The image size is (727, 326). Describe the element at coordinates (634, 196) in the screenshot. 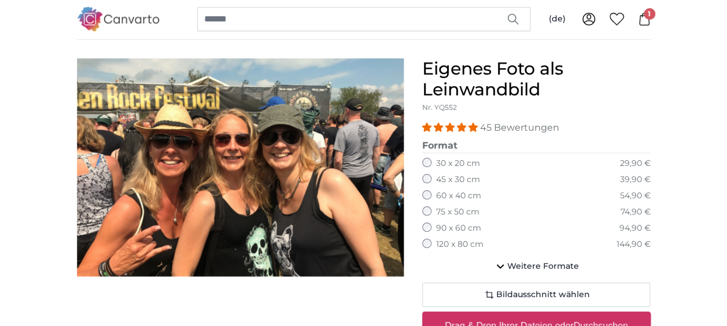

I see `div: 54,90 €` at that location.